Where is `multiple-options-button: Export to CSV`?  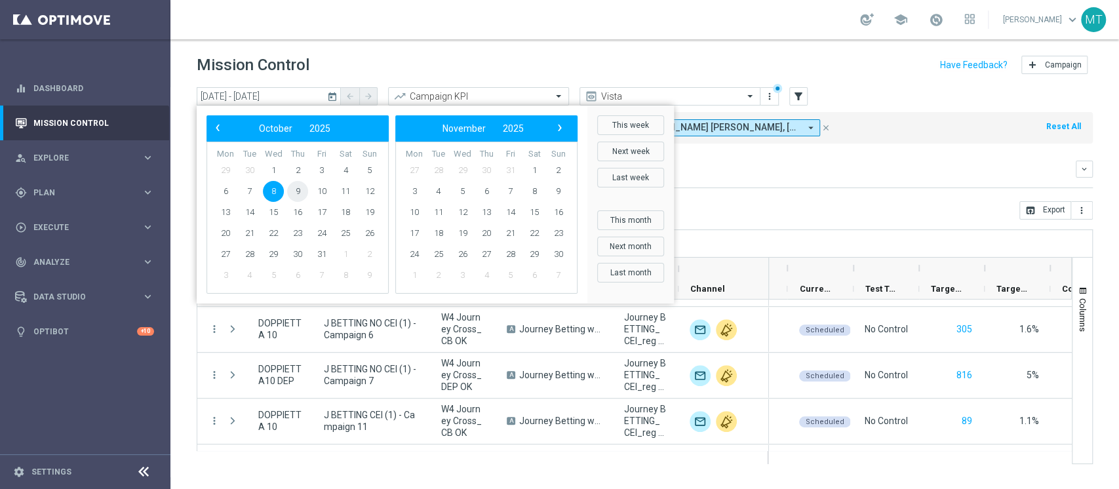 multiple-options-button: Export to CSV is located at coordinates (1056, 210).